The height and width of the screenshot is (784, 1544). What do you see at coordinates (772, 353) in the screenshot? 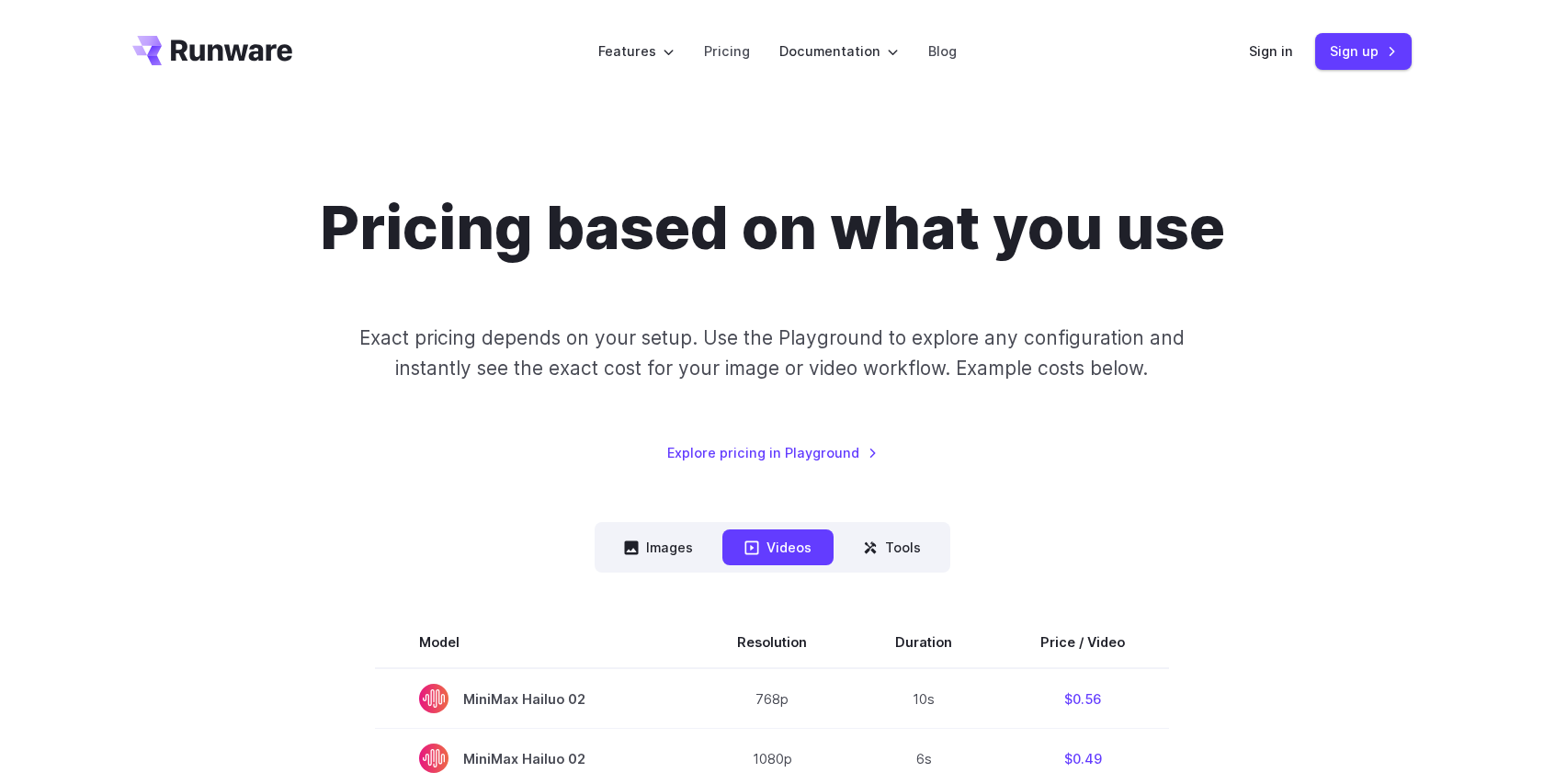
I see `p: Exact pricing depends on your setup. Use the Playground to explore any configuration and instantl...` at bounding box center [772, 353].